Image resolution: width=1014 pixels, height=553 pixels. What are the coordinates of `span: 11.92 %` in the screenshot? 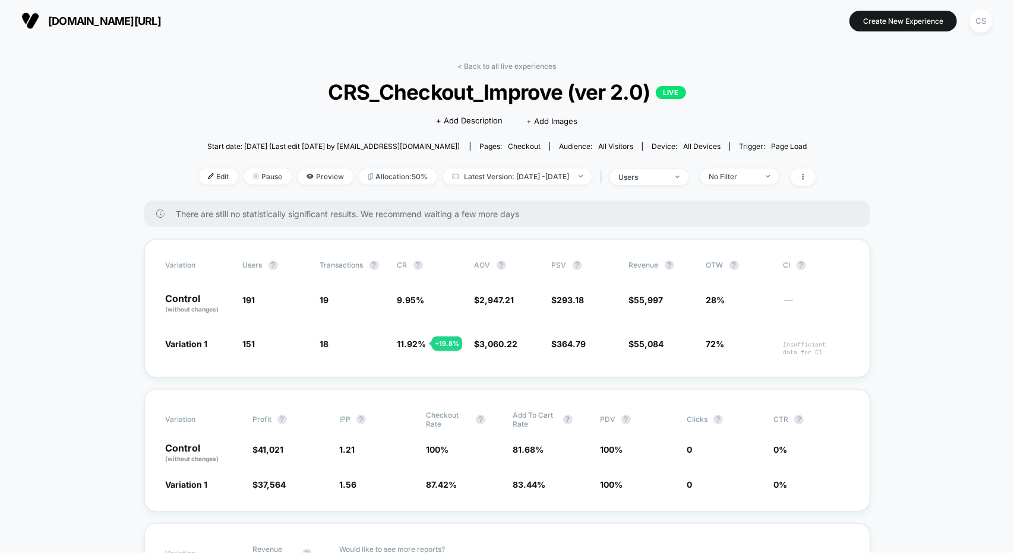 It's located at (412, 344).